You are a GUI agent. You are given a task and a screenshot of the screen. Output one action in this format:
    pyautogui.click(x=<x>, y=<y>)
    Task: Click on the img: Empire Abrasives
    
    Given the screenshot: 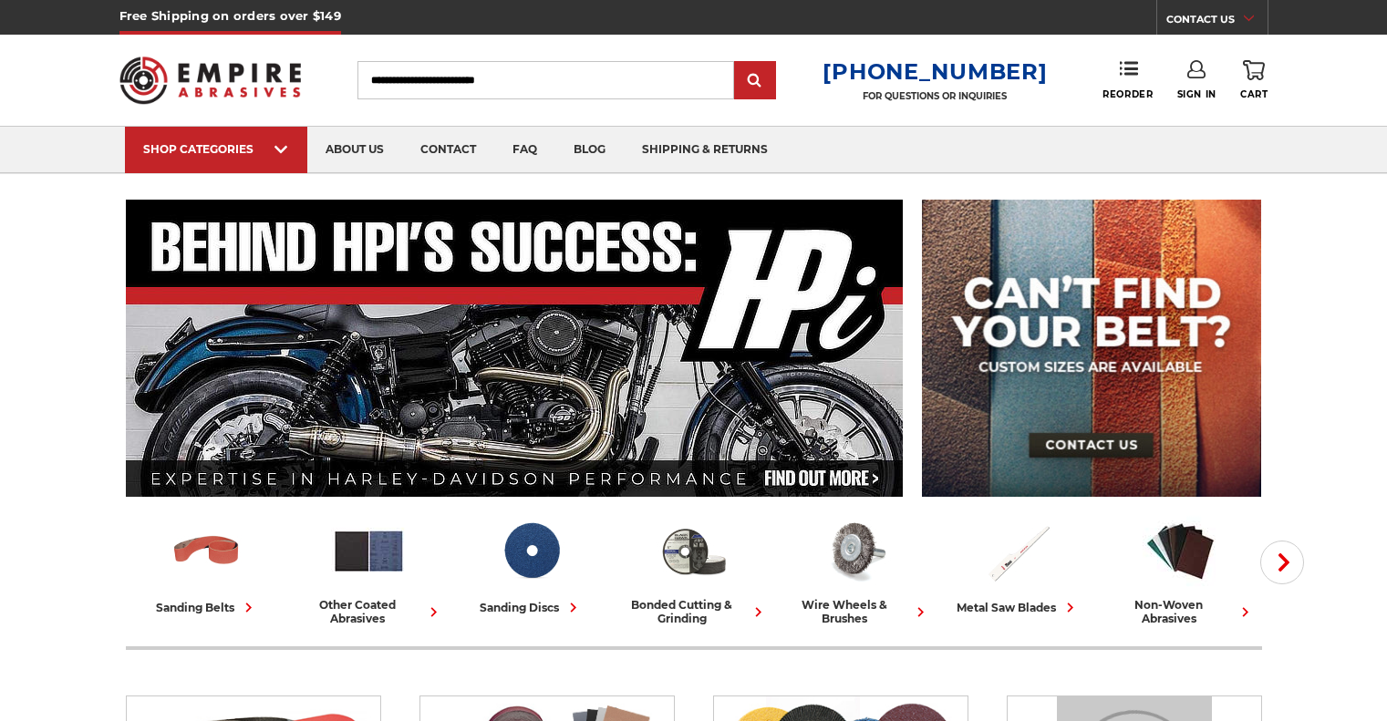 What is the action you would take?
    pyautogui.click(x=211, y=80)
    